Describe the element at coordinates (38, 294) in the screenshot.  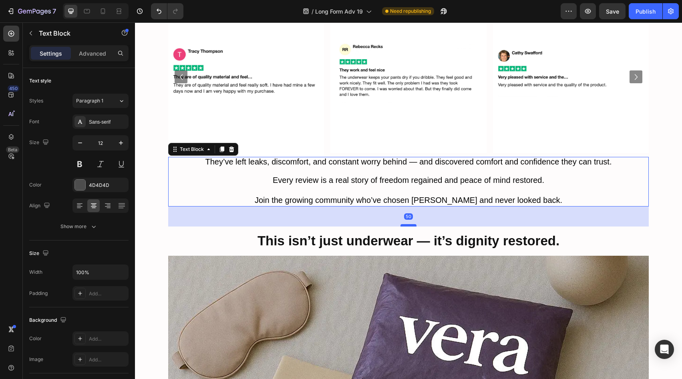
I see `div: Padding` at that location.